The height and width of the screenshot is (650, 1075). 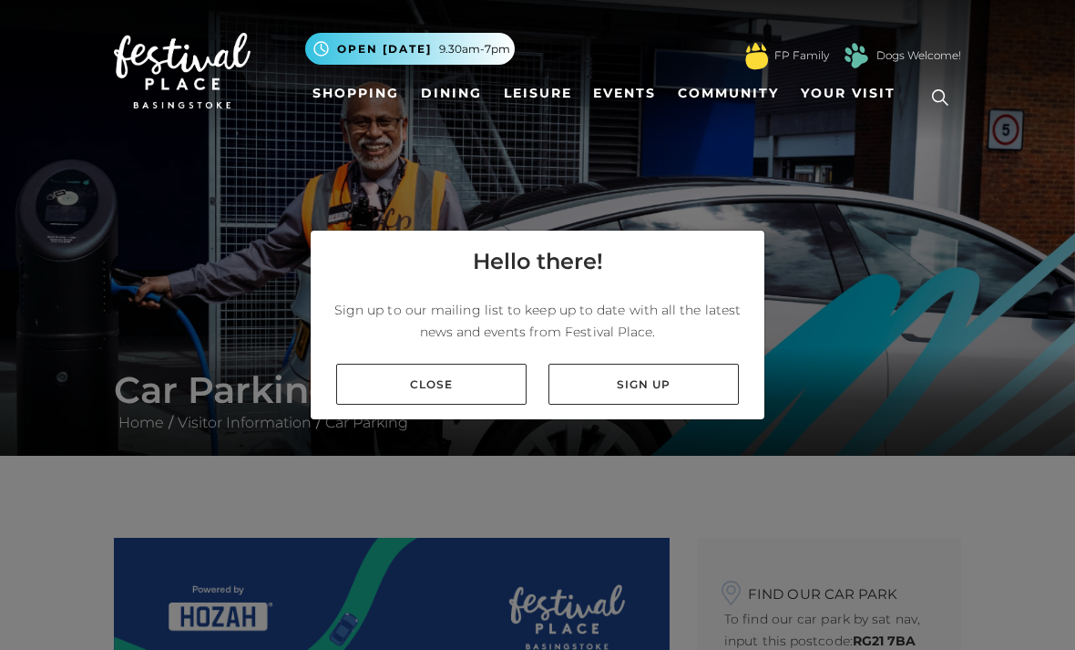 I want to click on h4: Hello there!, so click(x=538, y=262).